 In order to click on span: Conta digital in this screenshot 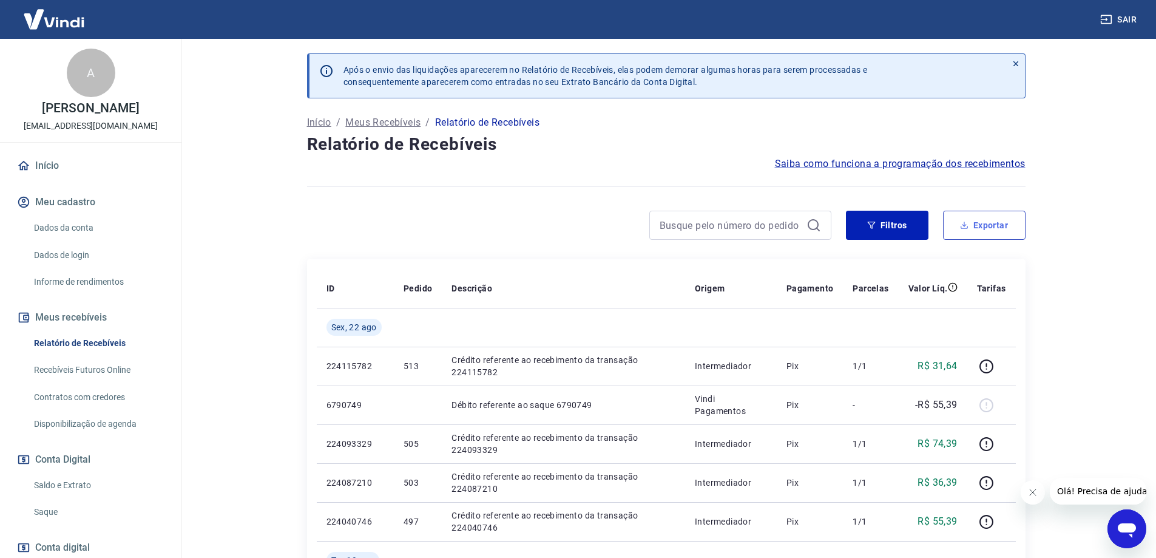, I will do `click(62, 547)`.